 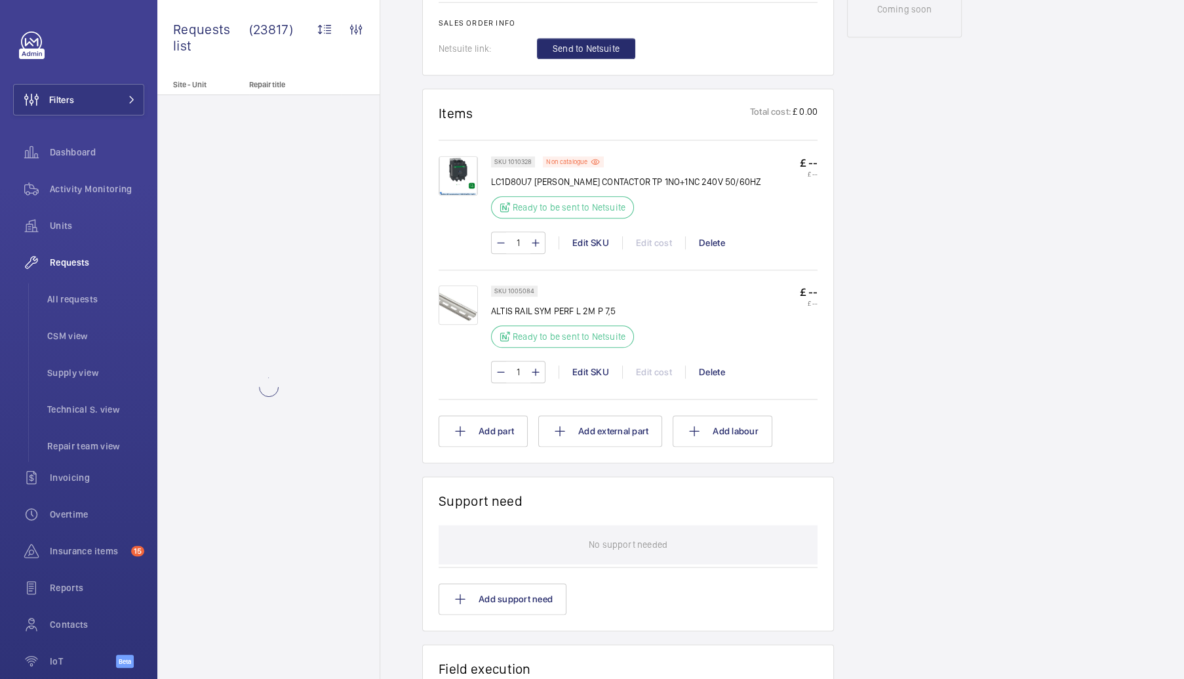 I want to click on span: IoT, so click(x=83, y=661).